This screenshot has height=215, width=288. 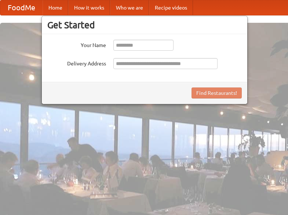 I want to click on button: Find Restaurants!, so click(x=216, y=93).